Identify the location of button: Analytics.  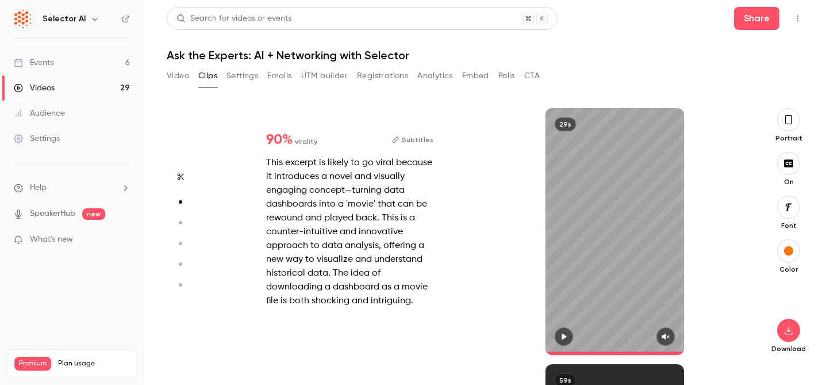
(435, 76).